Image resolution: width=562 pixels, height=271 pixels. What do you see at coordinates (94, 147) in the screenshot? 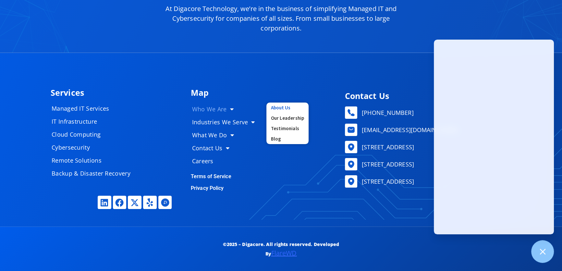
I see `a: Cybersecurity` at bounding box center [94, 147].